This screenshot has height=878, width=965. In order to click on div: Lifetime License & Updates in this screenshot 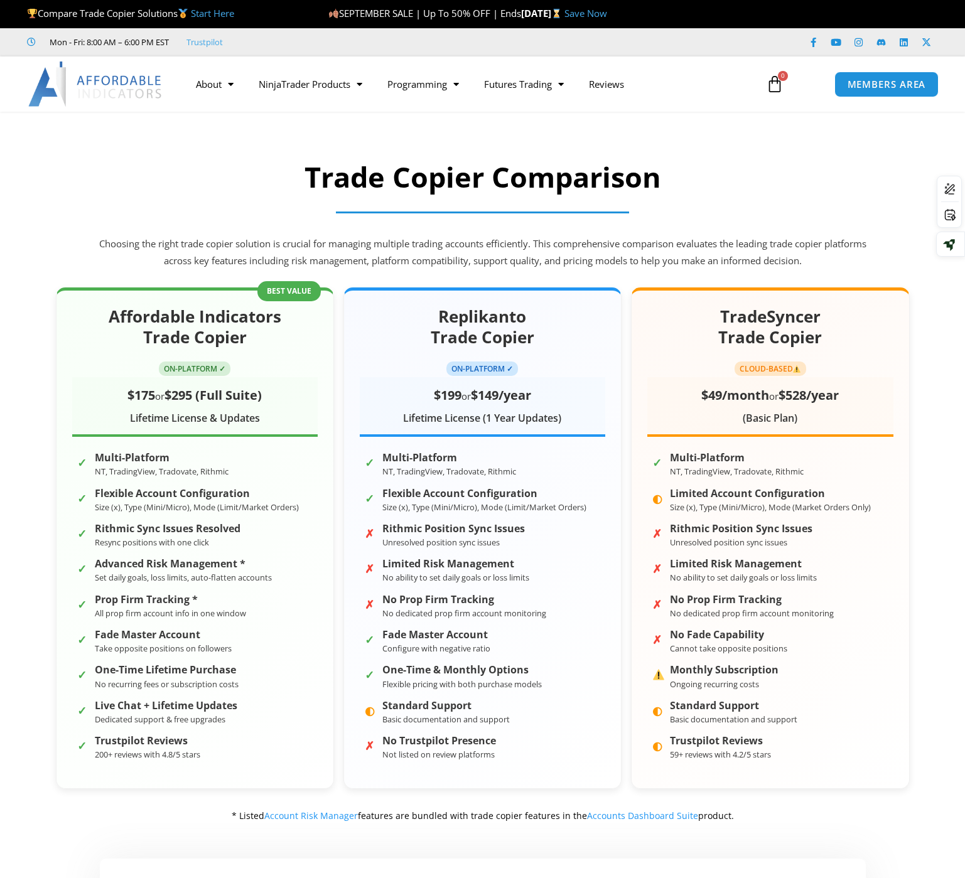, I will do `click(195, 419)`.